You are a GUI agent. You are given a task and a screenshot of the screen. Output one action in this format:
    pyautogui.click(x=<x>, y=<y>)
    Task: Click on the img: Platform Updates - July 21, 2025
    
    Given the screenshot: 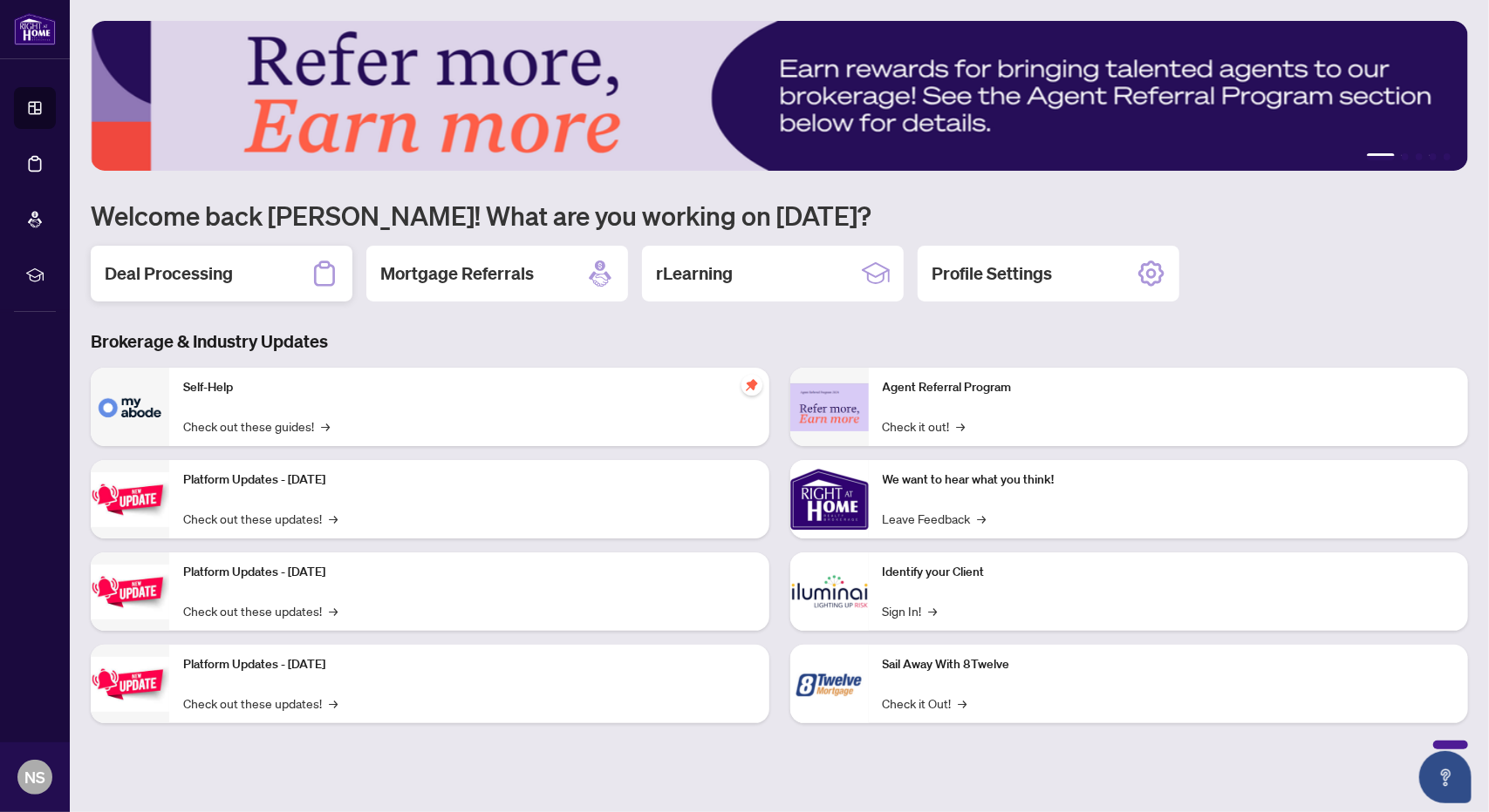 What is the action you would take?
    pyautogui.click(x=130, y=500)
    